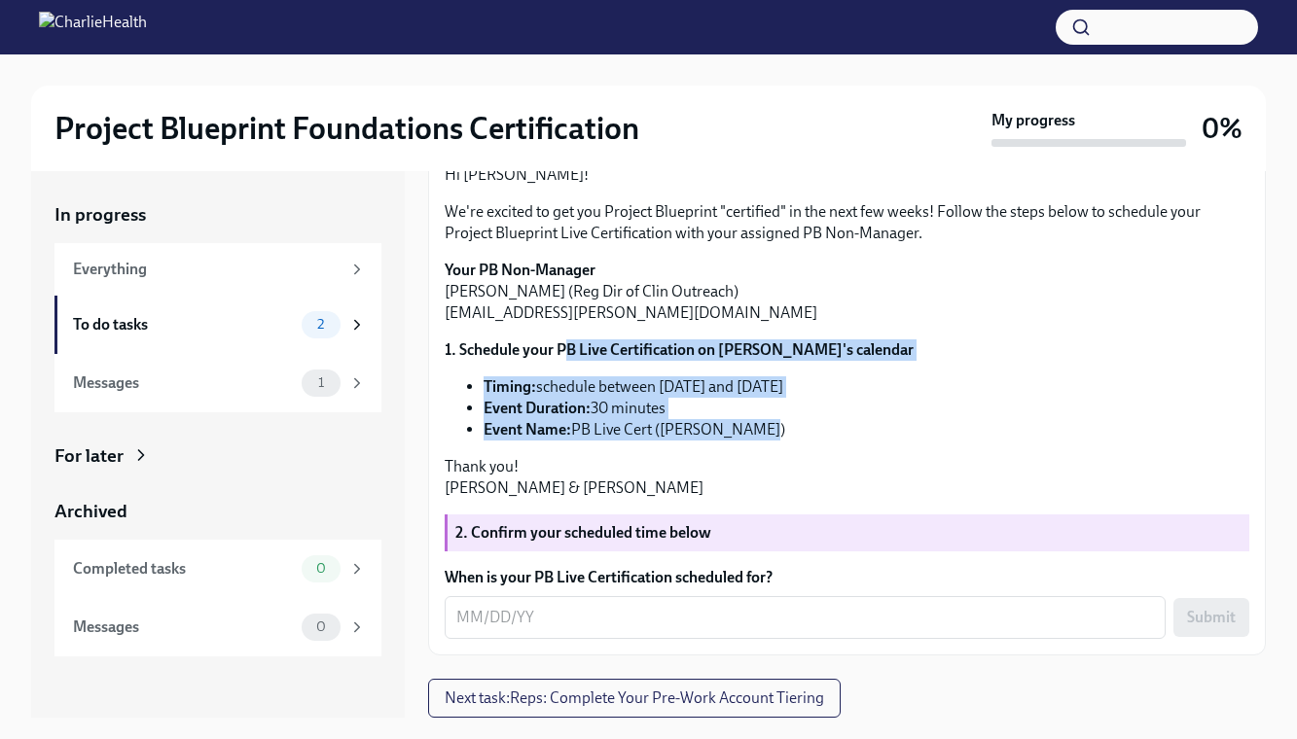 Image resolution: width=1297 pixels, height=739 pixels. Describe the element at coordinates (218, 215) in the screenshot. I see `a: In progress` at that location.